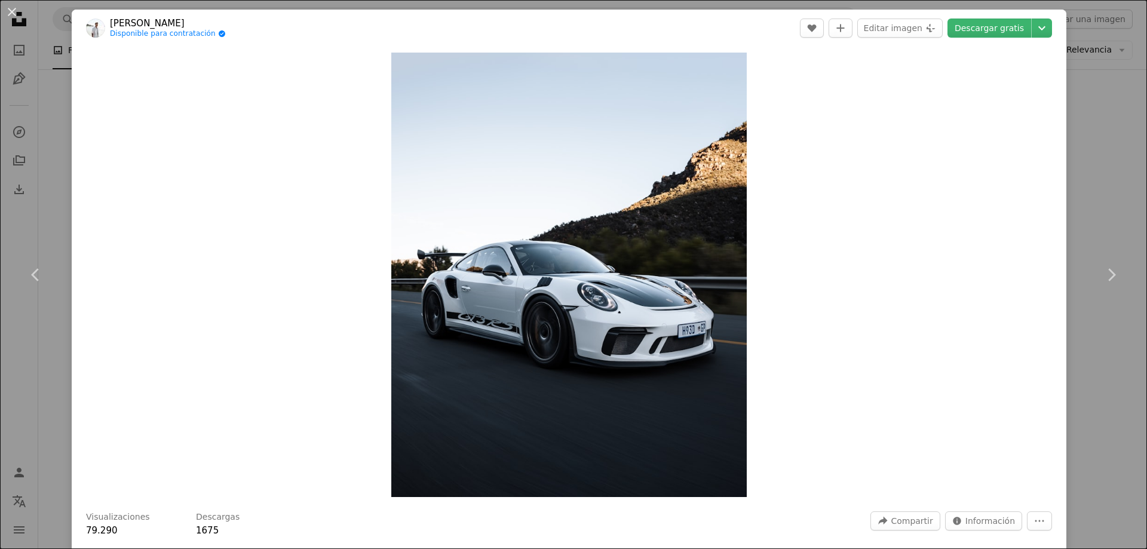 The image size is (1147, 549). Describe the element at coordinates (207, 530) in the screenshot. I see `span: 1675` at that location.